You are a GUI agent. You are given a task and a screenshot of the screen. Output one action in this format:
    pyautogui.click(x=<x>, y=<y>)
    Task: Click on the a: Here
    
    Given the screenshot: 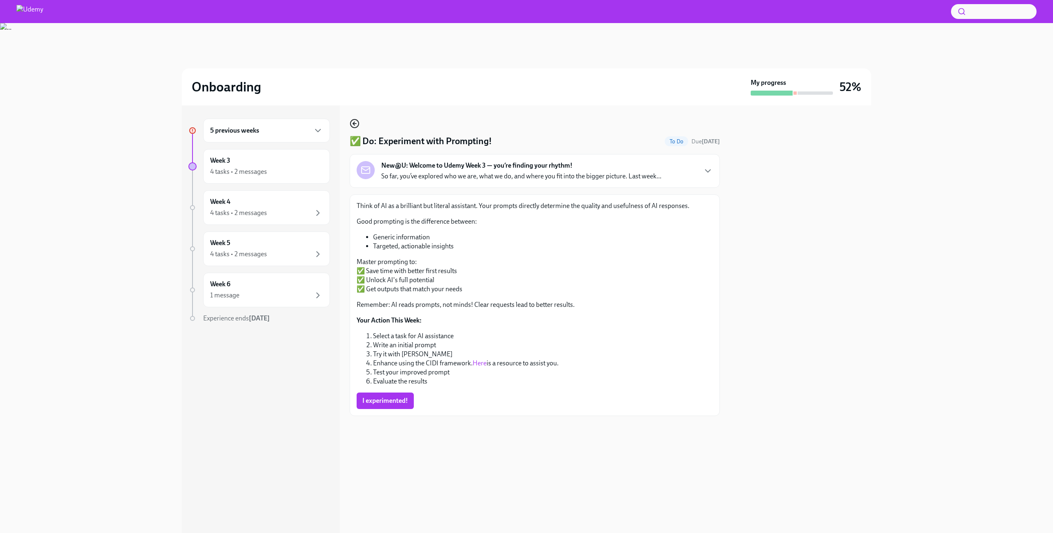 What is the action you would take?
    pyautogui.click(x=480, y=363)
    